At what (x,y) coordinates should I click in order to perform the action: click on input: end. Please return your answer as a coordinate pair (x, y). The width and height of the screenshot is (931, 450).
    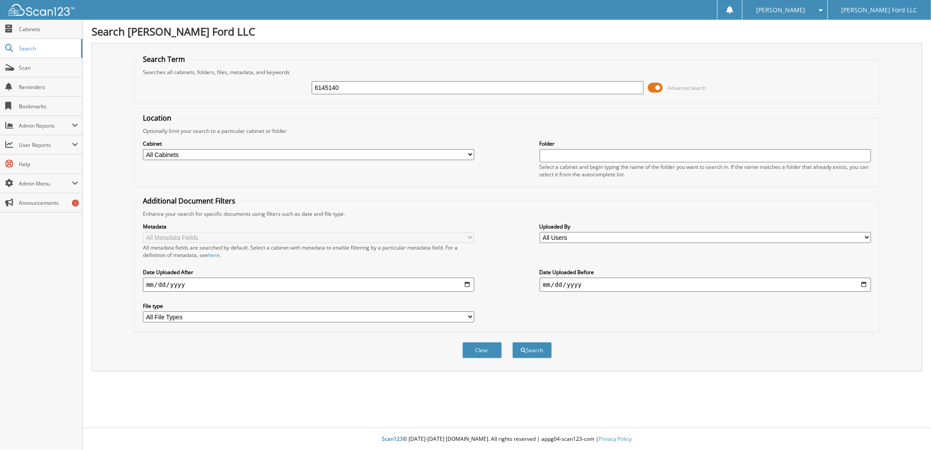
    Looking at the image, I should click on (705, 284).